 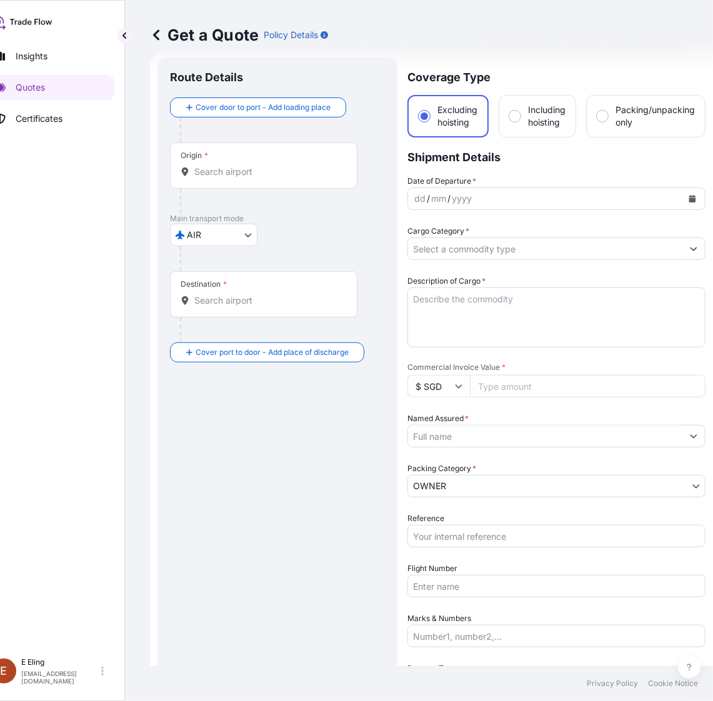 I want to click on p: Policy Details, so click(x=291, y=35).